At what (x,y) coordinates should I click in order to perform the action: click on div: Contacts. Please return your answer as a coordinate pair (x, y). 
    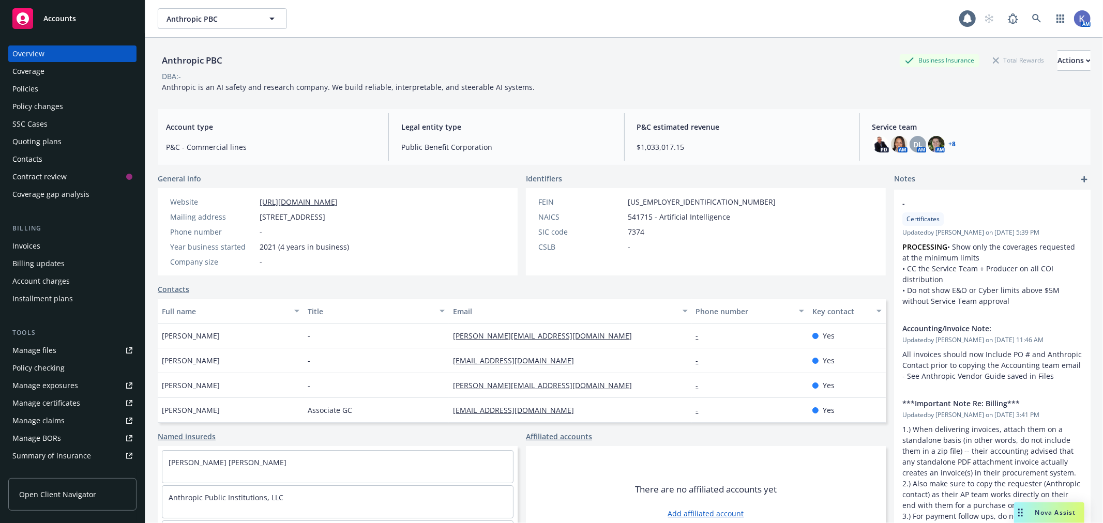
    Looking at the image, I should click on (27, 159).